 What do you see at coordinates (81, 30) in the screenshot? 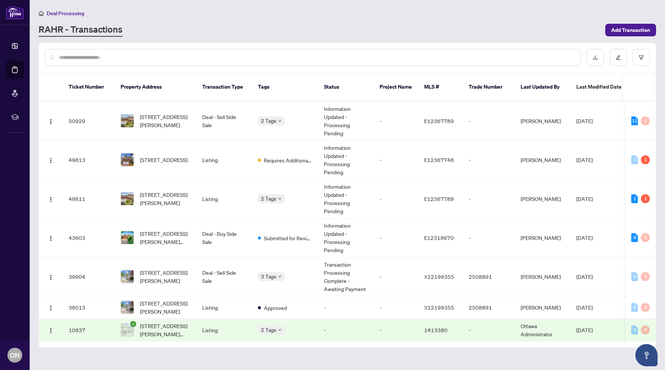
I see `a: RAHR - Transactions` at bounding box center [81, 30].